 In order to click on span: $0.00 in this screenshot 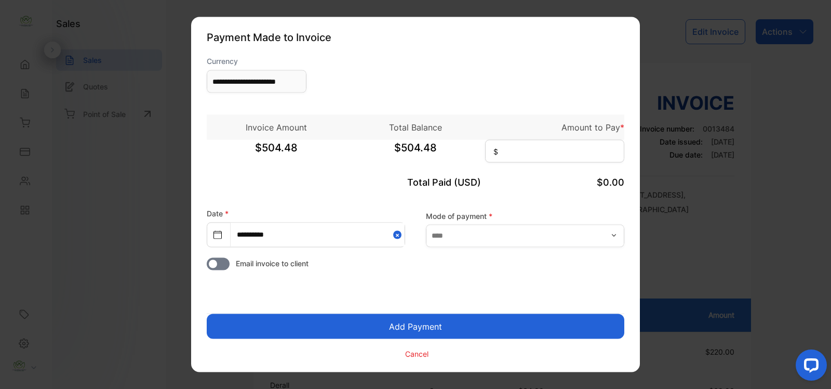, I will do `click(611, 182)`.